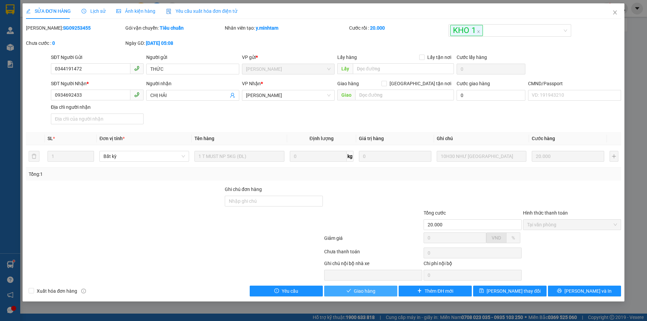 The image size is (647, 321). I want to click on span: Yêu cầu, so click(290, 291).